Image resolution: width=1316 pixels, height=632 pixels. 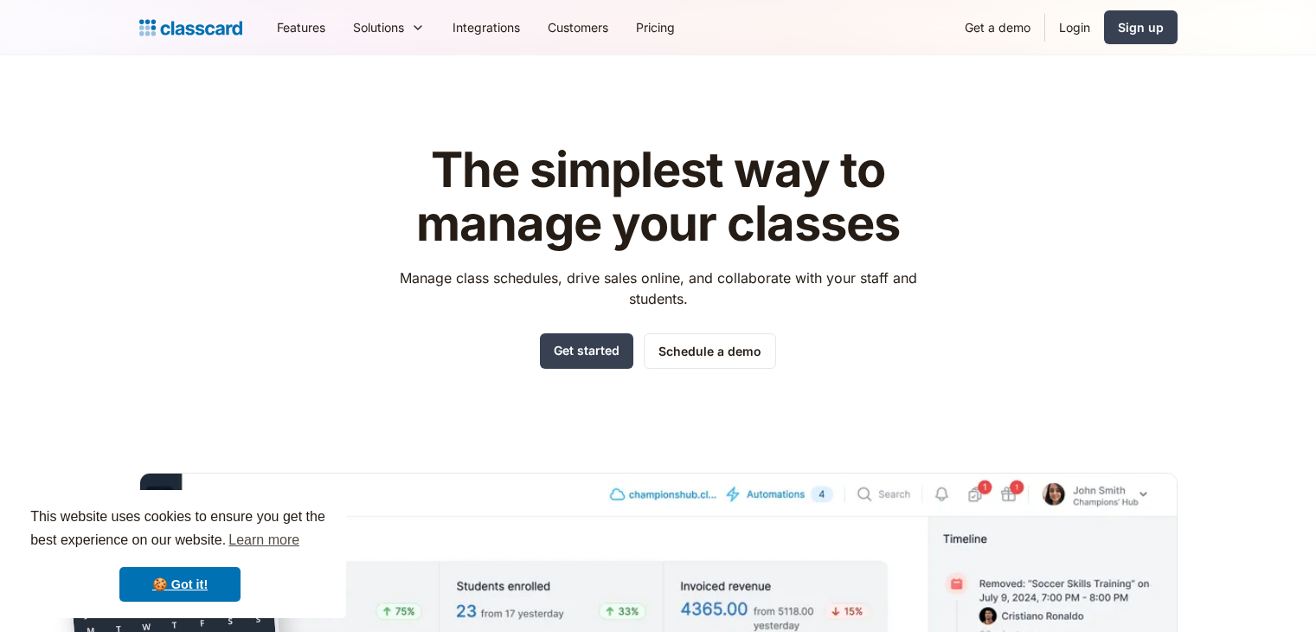 I want to click on a: Get started, so click(x=587, y=350).